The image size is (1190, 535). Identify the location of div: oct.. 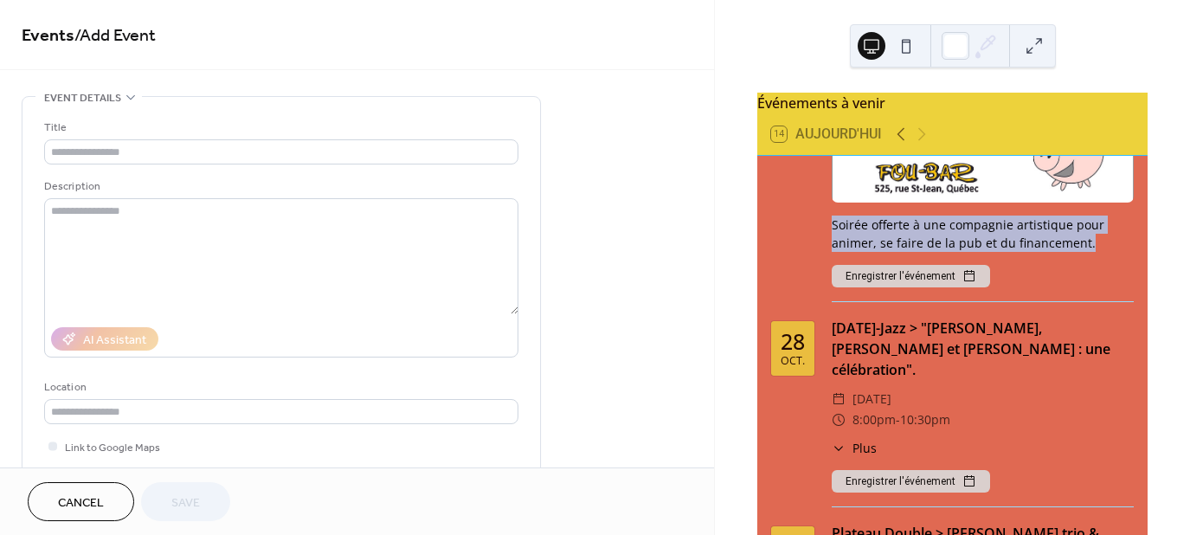
(793, 361).